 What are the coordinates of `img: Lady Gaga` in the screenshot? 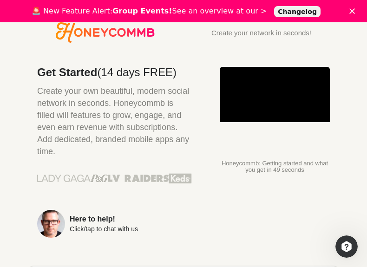 It's located at (64, 178).